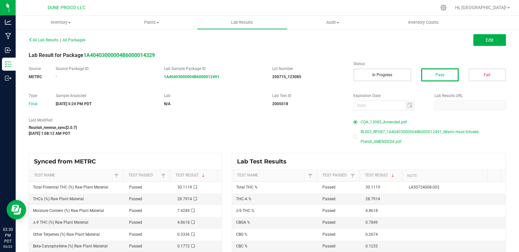 This screenshot has height=252, width=519. I want to click on a: Inventory Counts, so click(423, 22).